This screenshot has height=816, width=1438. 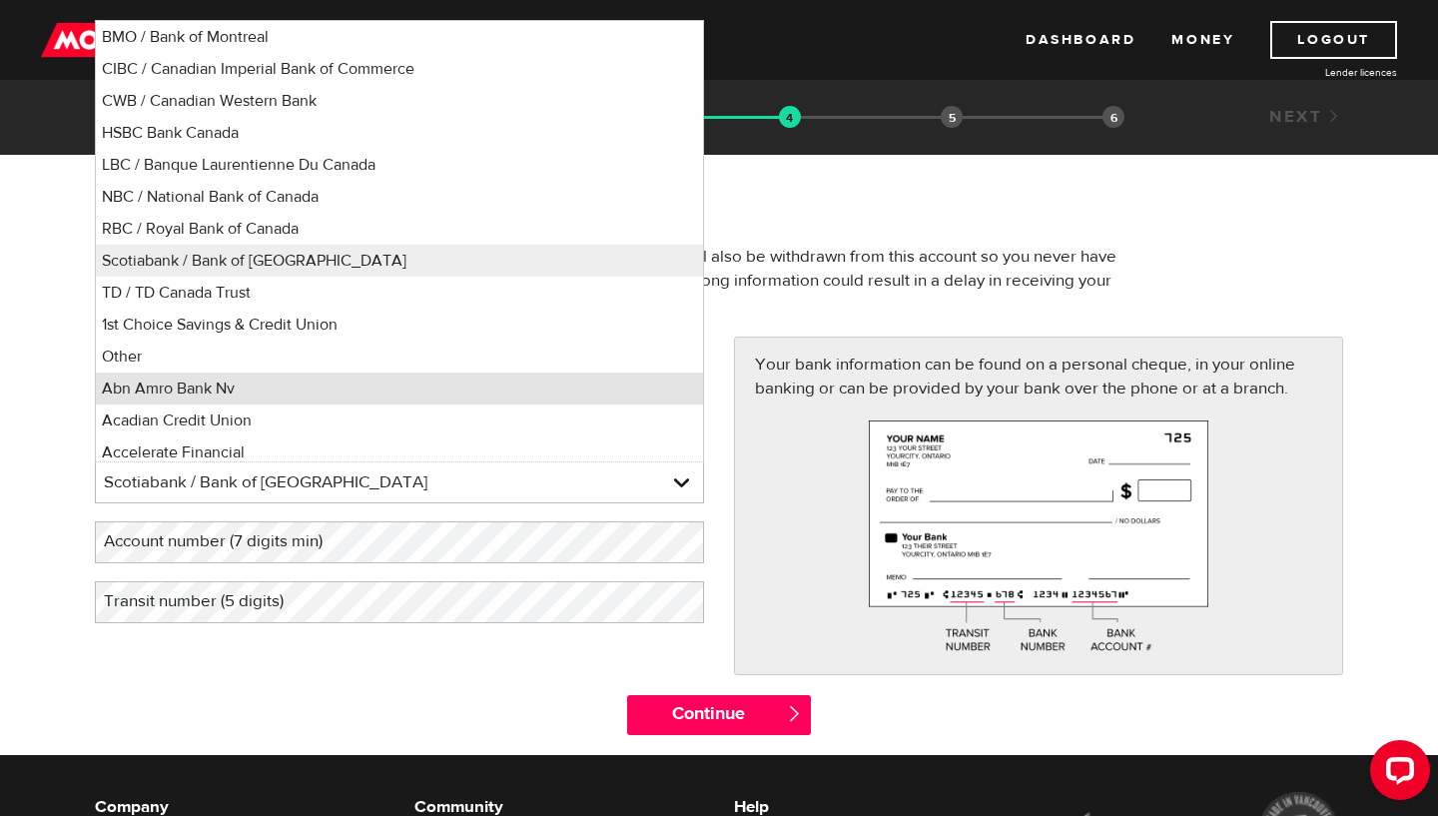 What do you see at coordinates (399, 101) in the screenshot?
I see `li: CWB / Canadian Western Bank` at bounding box center [399, 101].